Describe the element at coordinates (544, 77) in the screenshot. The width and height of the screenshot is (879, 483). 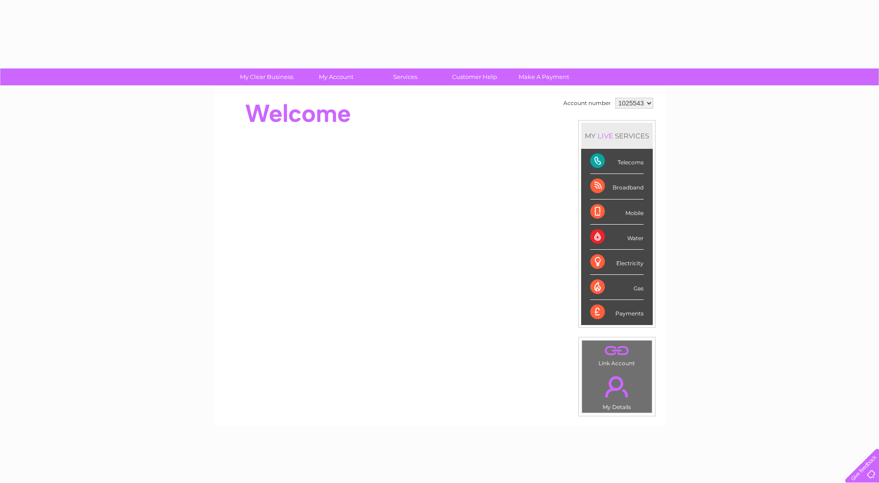
I see `a: Make A Payment` at that location.